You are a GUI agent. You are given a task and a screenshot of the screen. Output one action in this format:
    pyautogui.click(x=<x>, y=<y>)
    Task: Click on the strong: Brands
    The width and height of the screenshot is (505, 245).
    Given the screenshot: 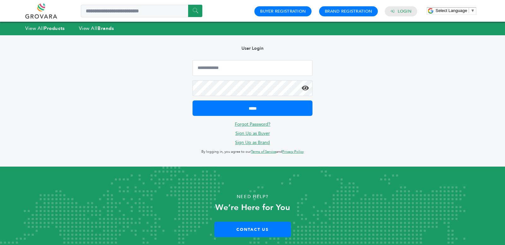 What is the action you would take?
    pyautogui.click(x=106, y=28)
    